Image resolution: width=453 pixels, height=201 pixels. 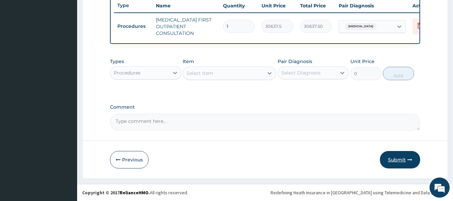 What do you see at coordinates (66, 93) in the screenshot?
I see `span: We're online!` at bounding box center [66, 93].